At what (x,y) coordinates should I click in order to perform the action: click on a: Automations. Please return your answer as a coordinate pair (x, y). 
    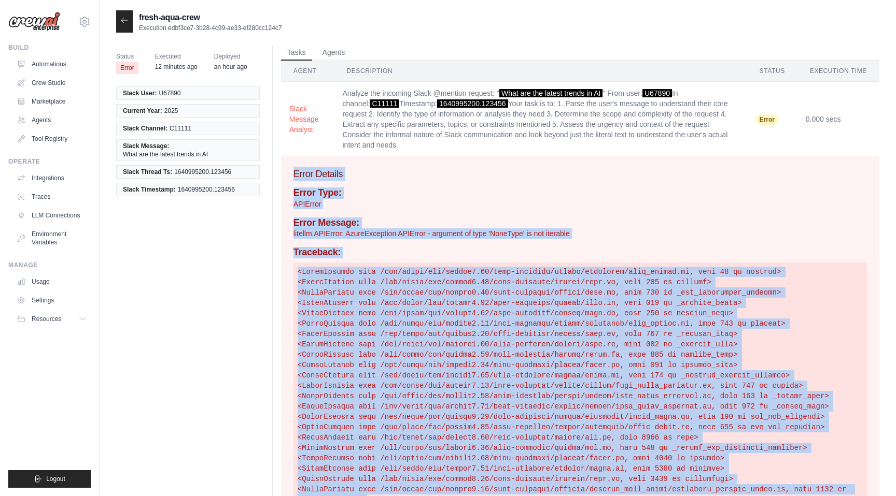
    Looking at the image, I should click on (51, 64).